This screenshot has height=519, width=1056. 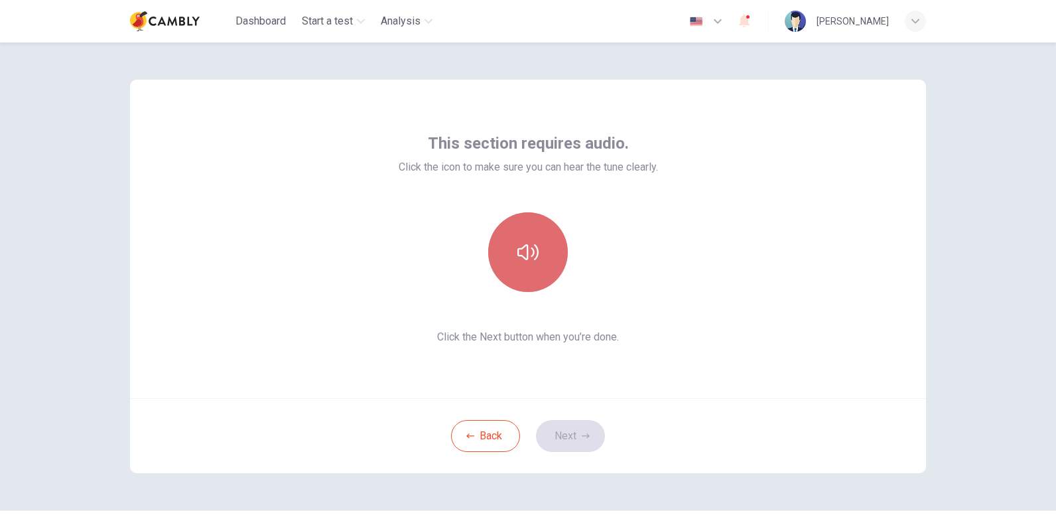 What do you see at coordinates (401, 21) in the screenshot?
I see `span: Analysis` at bounding box center [401, 21].